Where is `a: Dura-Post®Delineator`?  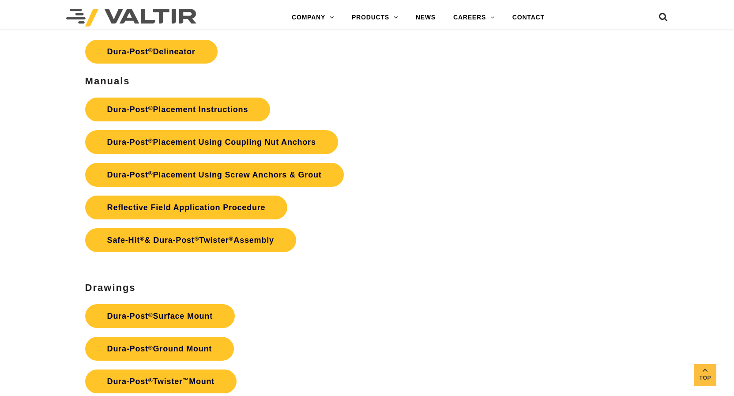
a: Dura-Post®Delineator is located at coordinates (151, 52).